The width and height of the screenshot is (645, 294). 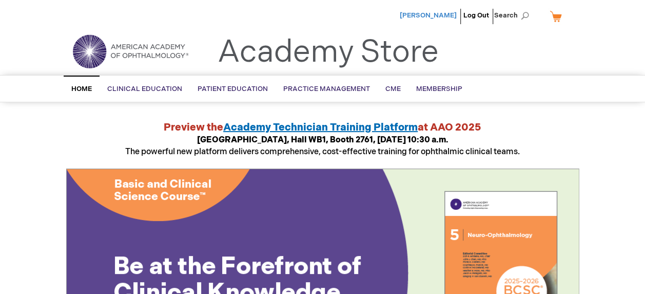 What do you see at coordinates (320, 127) in the screenshot?
I see `span: Academy Technician Training Platform` at bounding box center [320, 127].